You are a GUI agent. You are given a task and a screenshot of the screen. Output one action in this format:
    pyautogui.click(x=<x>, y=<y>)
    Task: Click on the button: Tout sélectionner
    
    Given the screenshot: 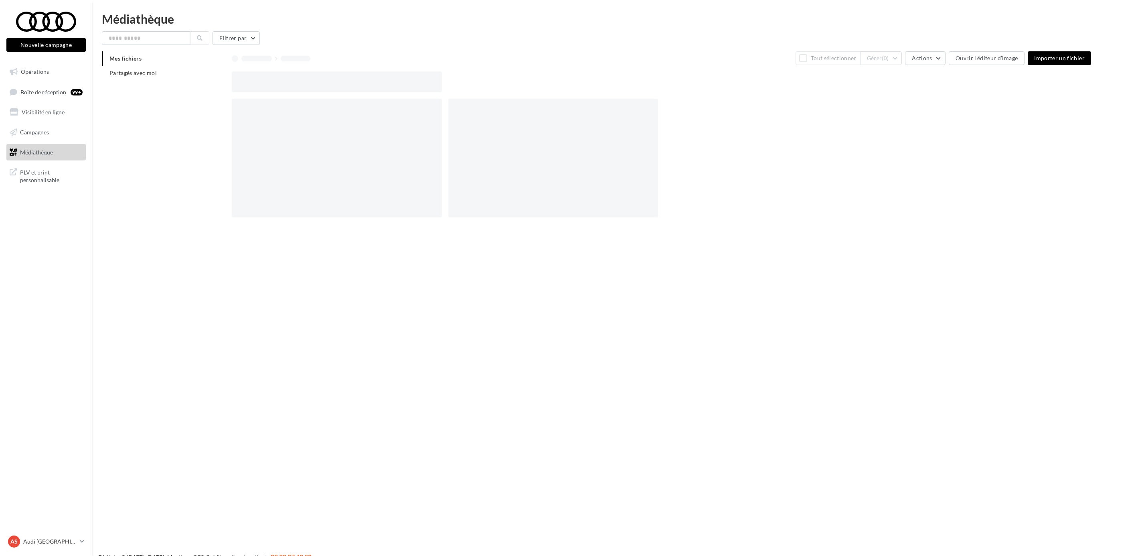 What is the action you would take?
    pyautogui.click(x=828, y=58)
    